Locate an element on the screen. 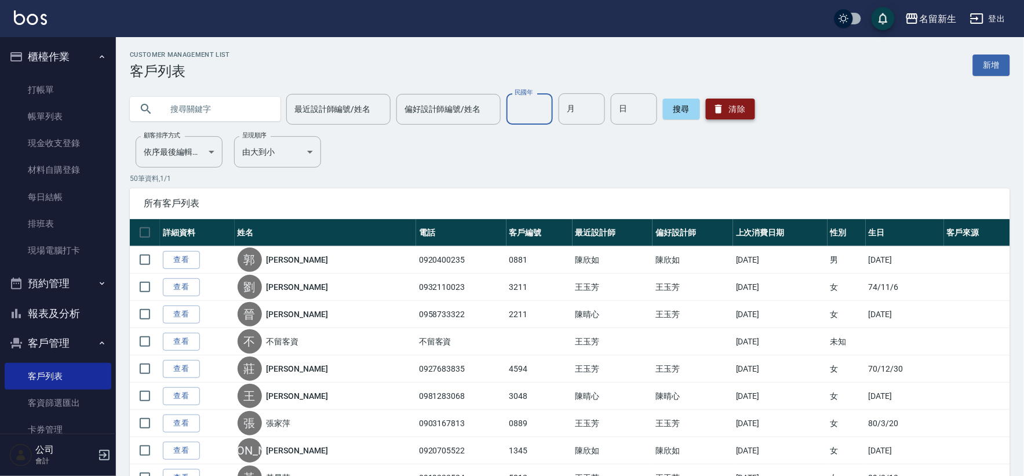 This screenshot has height=476, width=1024. div: 莊 is located at coordinates (250, 368).